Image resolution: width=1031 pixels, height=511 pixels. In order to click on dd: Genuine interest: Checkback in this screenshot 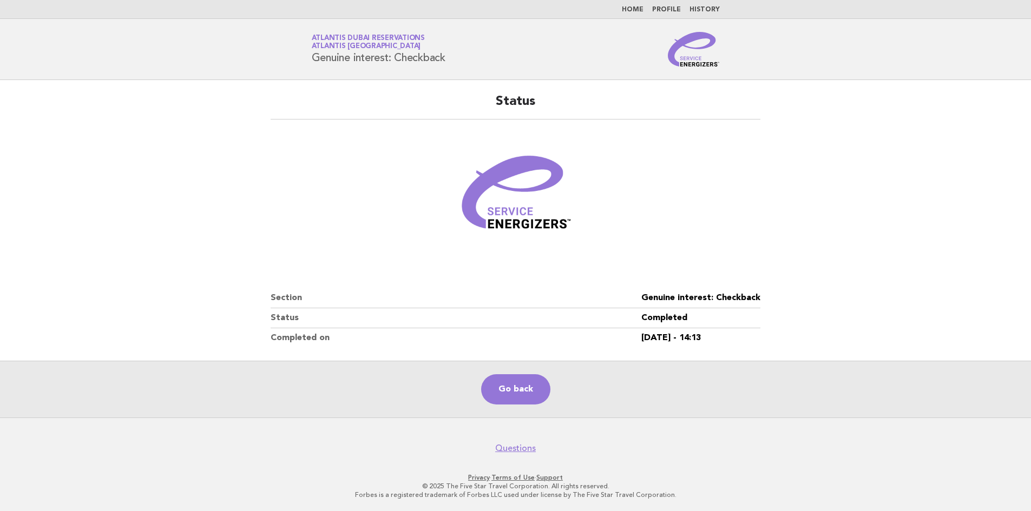, I will do `click(701, 298)`.